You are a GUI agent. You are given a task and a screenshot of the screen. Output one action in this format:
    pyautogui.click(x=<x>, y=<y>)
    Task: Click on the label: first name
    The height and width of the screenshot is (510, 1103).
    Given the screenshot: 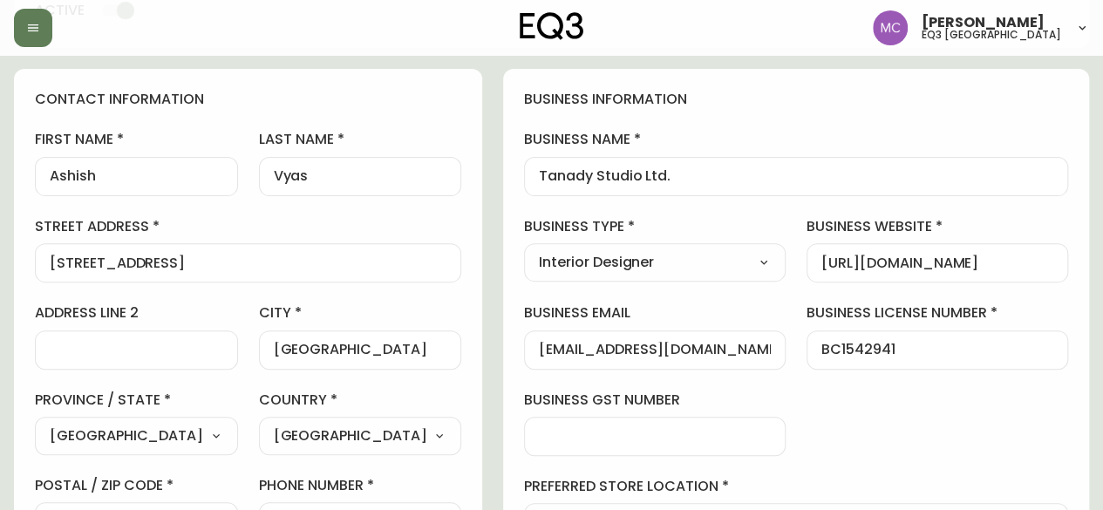 What is the action you would take?
    pyautogui.click(x=136, y=140)
    